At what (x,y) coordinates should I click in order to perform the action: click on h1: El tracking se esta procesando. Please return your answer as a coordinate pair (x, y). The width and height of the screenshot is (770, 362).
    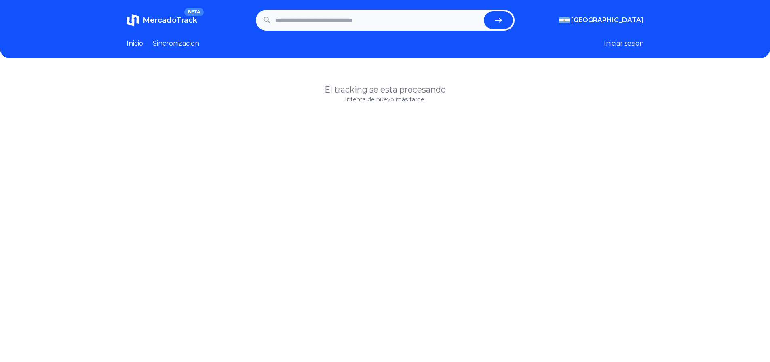
    Looking at the image, I should click on (385, 90).